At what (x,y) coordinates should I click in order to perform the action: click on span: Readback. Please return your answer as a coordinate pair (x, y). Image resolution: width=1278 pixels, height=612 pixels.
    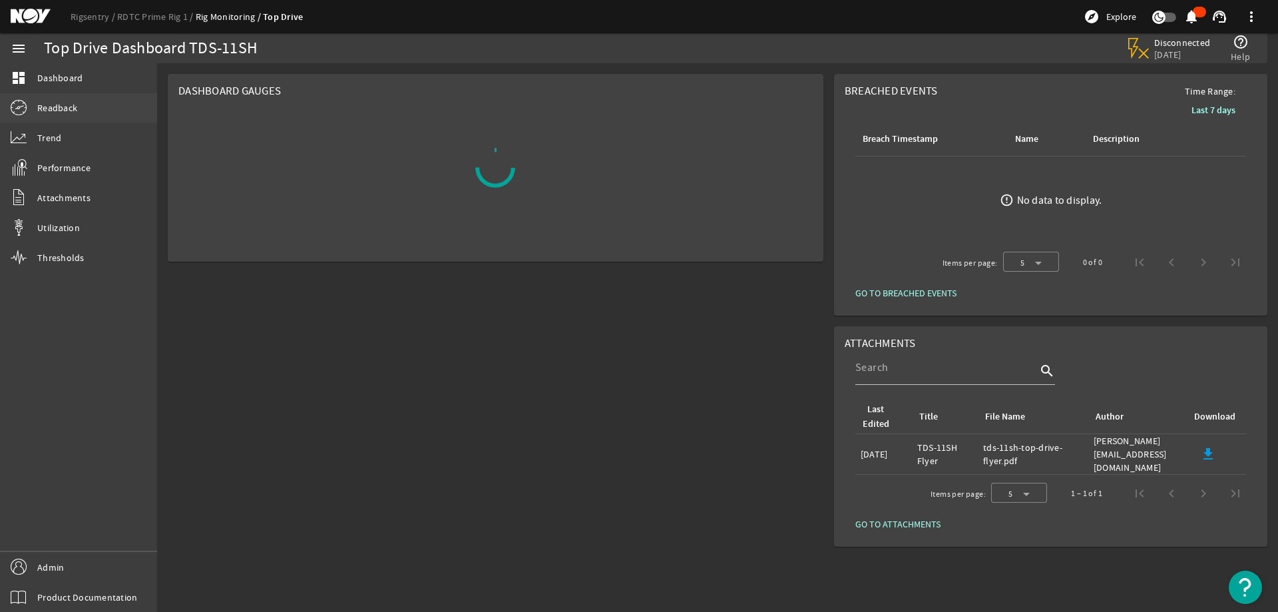
    Looking at the image, I should click on (57, 108).